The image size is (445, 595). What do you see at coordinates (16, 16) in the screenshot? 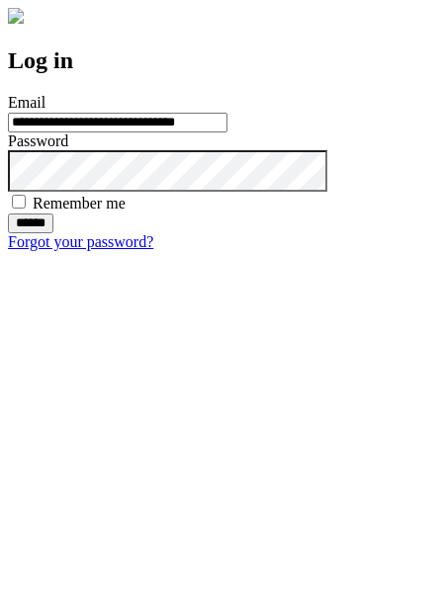
I see `img: logo-4e3dc11c47720685a147b03b5a06dd966a58ff35d612b21f08c02c0306f2b779.png` at bounding box center [16, 16].